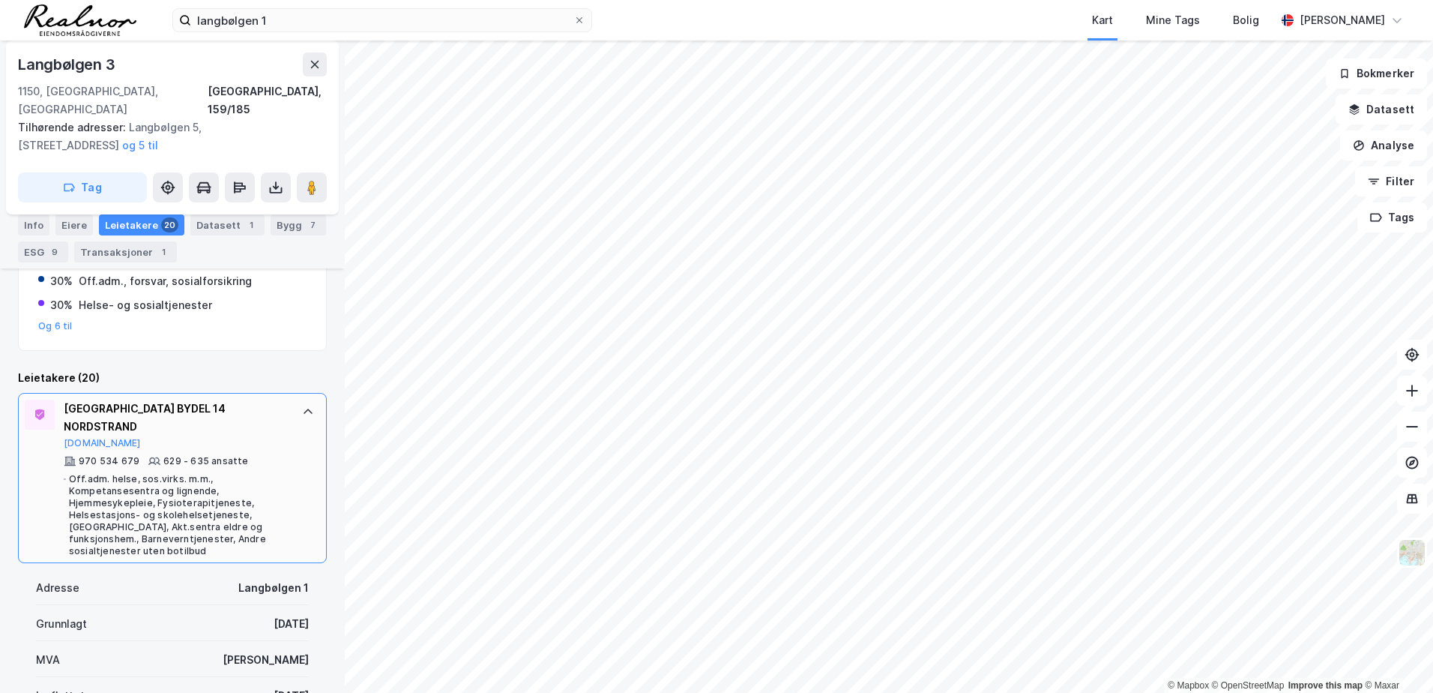 This screenshot has width=1433, height=693. Describe the element at coordinates (172, 378) in the screenshot. I see `div: Leietakere (20)` at that location.